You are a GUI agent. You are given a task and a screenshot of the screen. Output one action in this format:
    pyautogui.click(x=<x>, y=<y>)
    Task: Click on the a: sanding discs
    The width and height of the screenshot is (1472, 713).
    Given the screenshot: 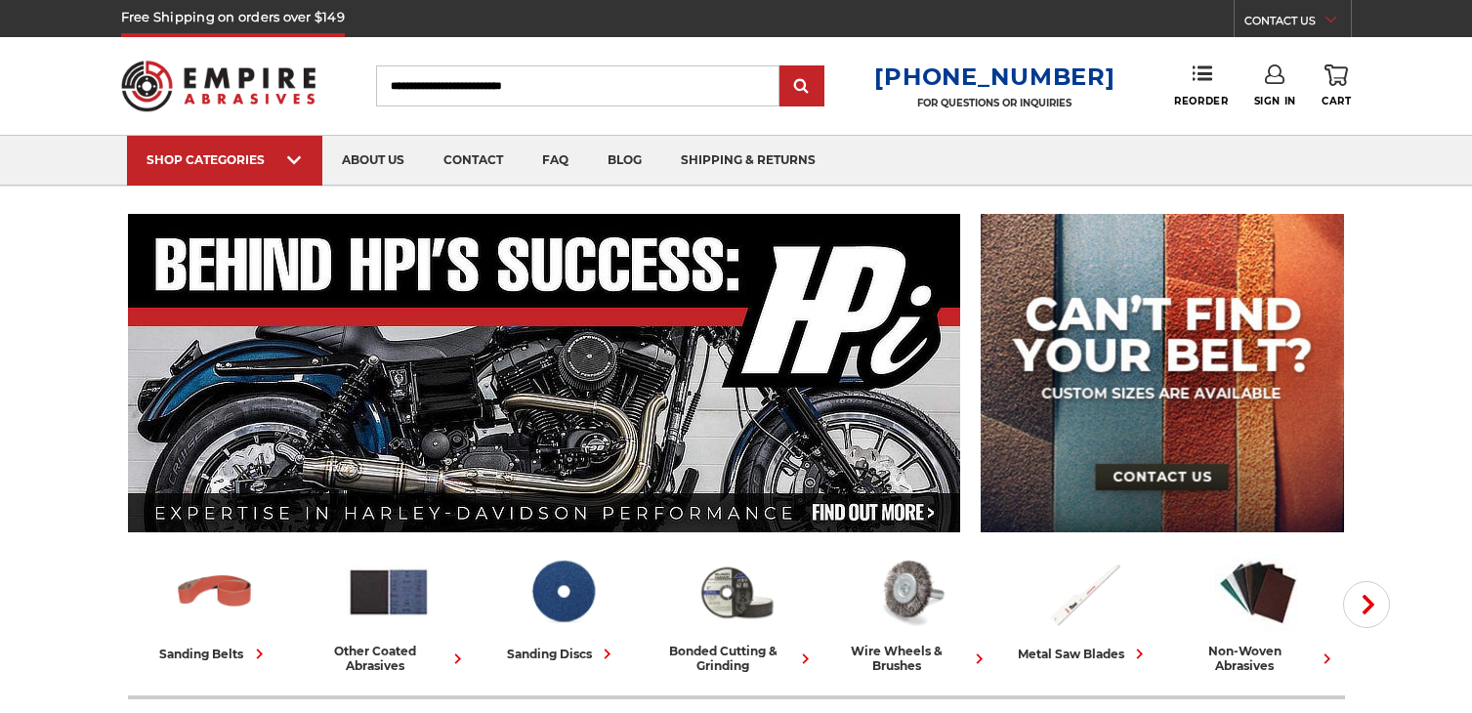 What is the action you would take?
    pyautogui.click(x=562, y=606)
    